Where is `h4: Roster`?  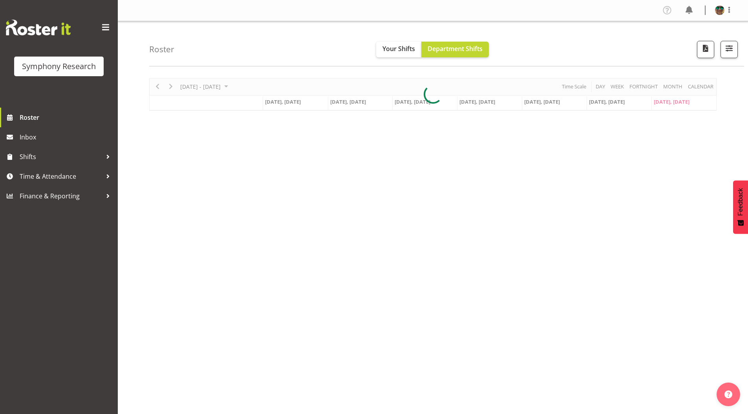
h4: Roster is located at coordinates (162, 49).